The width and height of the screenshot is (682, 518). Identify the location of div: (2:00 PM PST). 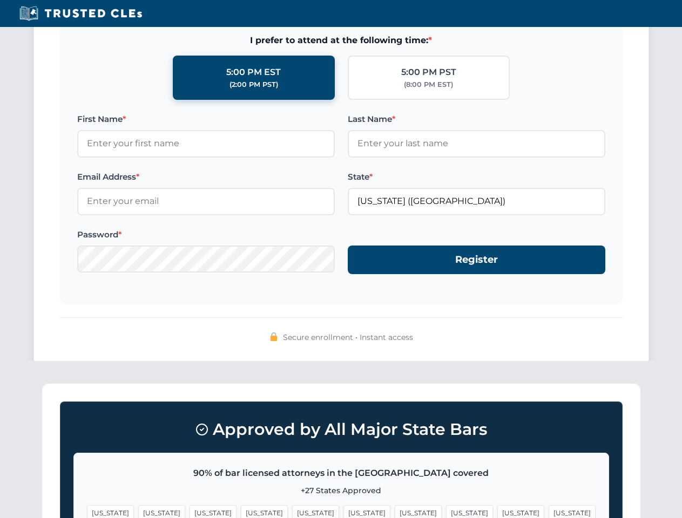
(254, 85).